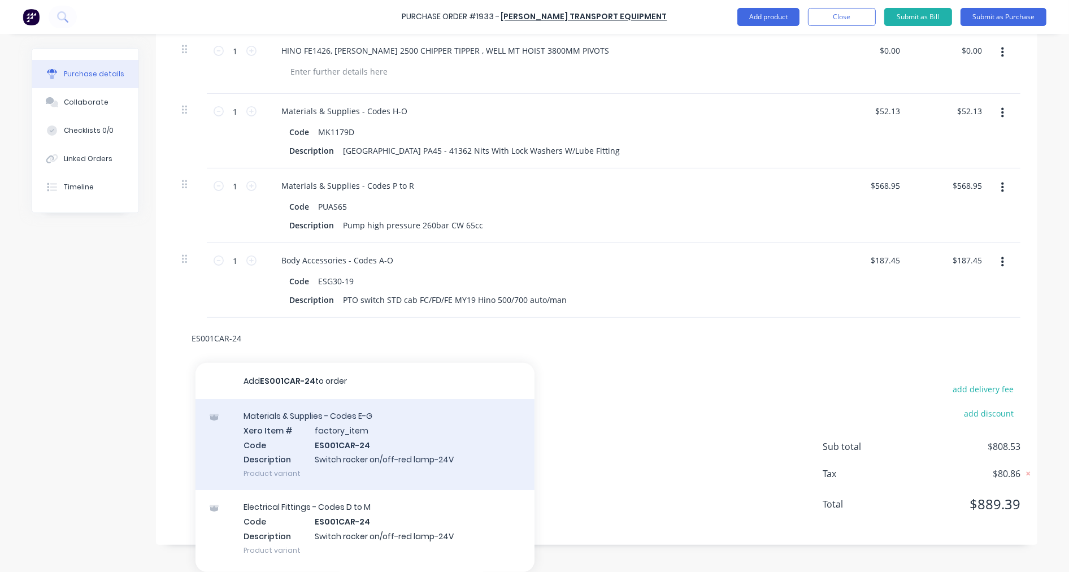  Describe the element at coordinates (85, 159) in the screenshot. I see `button: Linked Orders` at that location.